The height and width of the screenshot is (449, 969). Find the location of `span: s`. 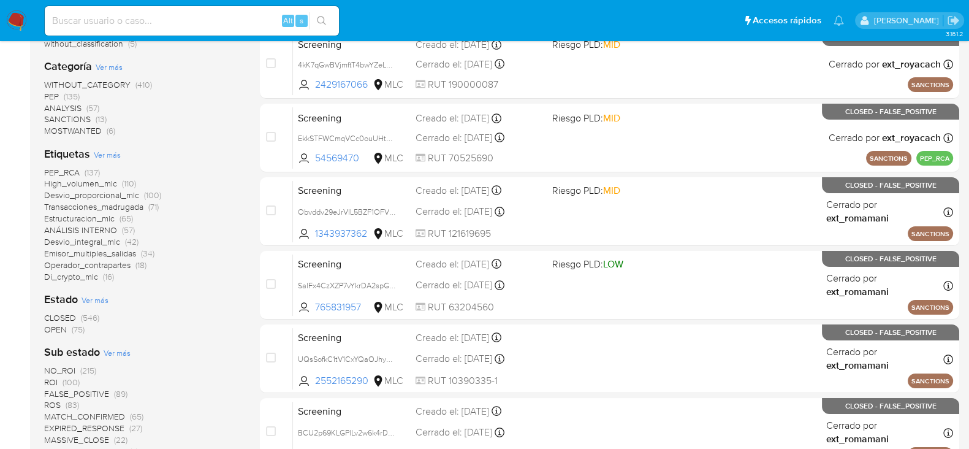

span: s is located at coordinates (302, 20).